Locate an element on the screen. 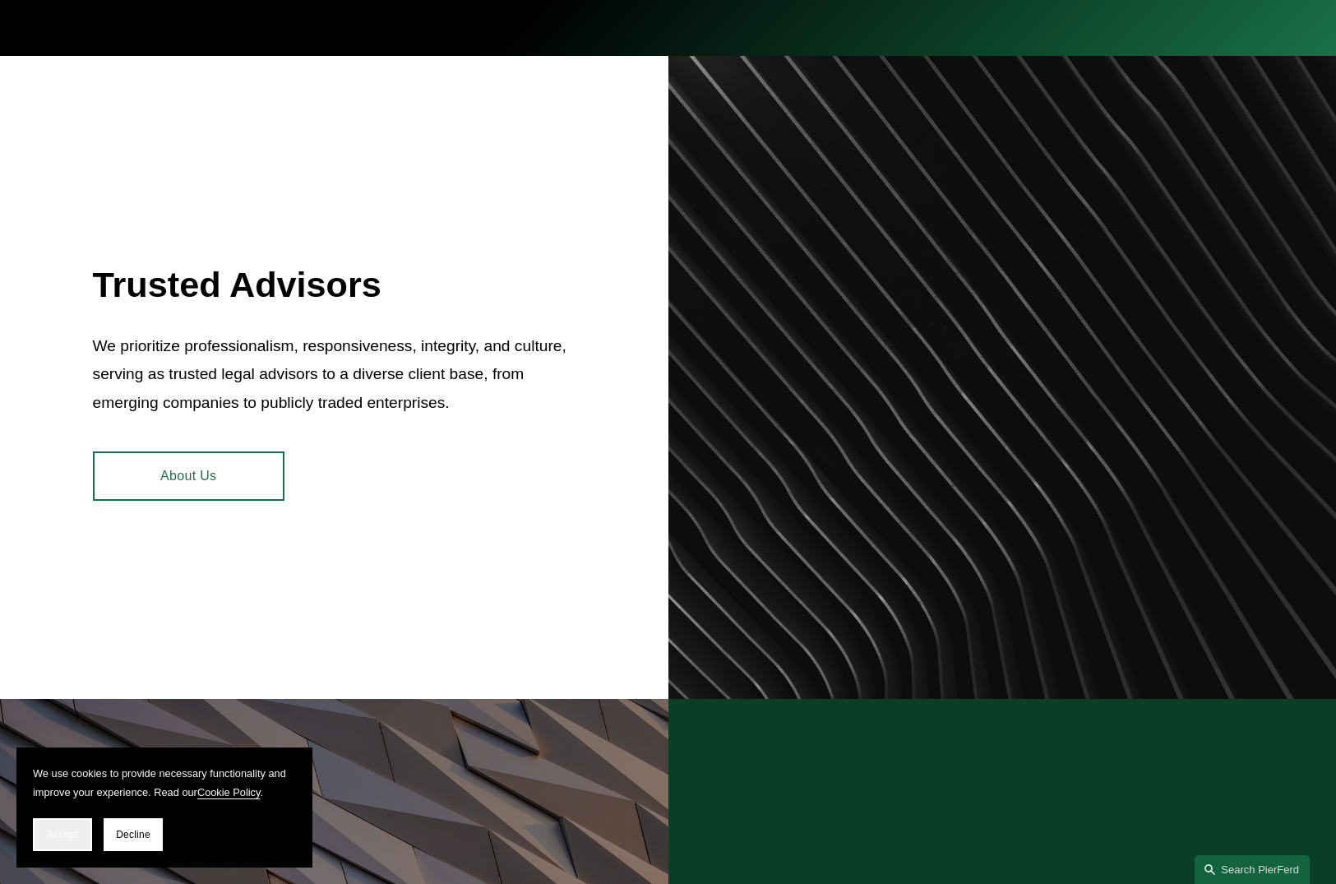  section: Cookie banner is located at coordinates (164, 807).